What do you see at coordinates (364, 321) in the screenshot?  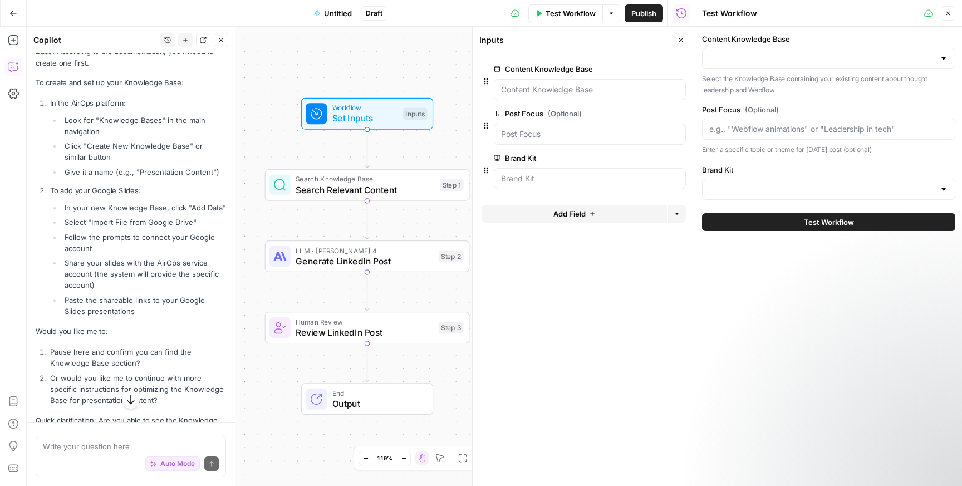 I see `span: Human Review` at bounding box center [364, 321].